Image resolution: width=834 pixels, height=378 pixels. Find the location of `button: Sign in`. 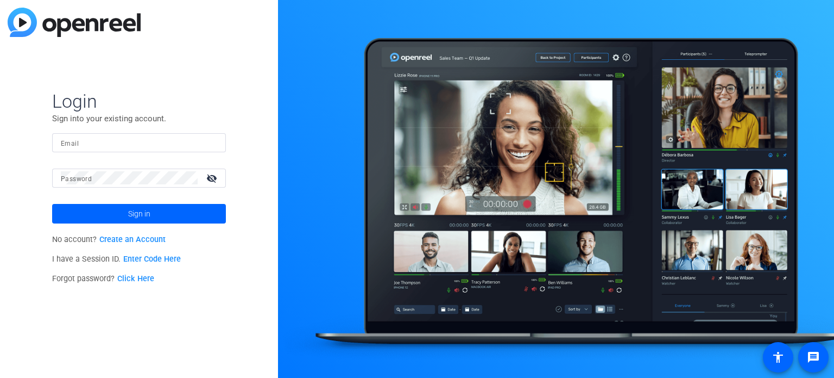

button: Sign in is located at coordinates (139, 213).